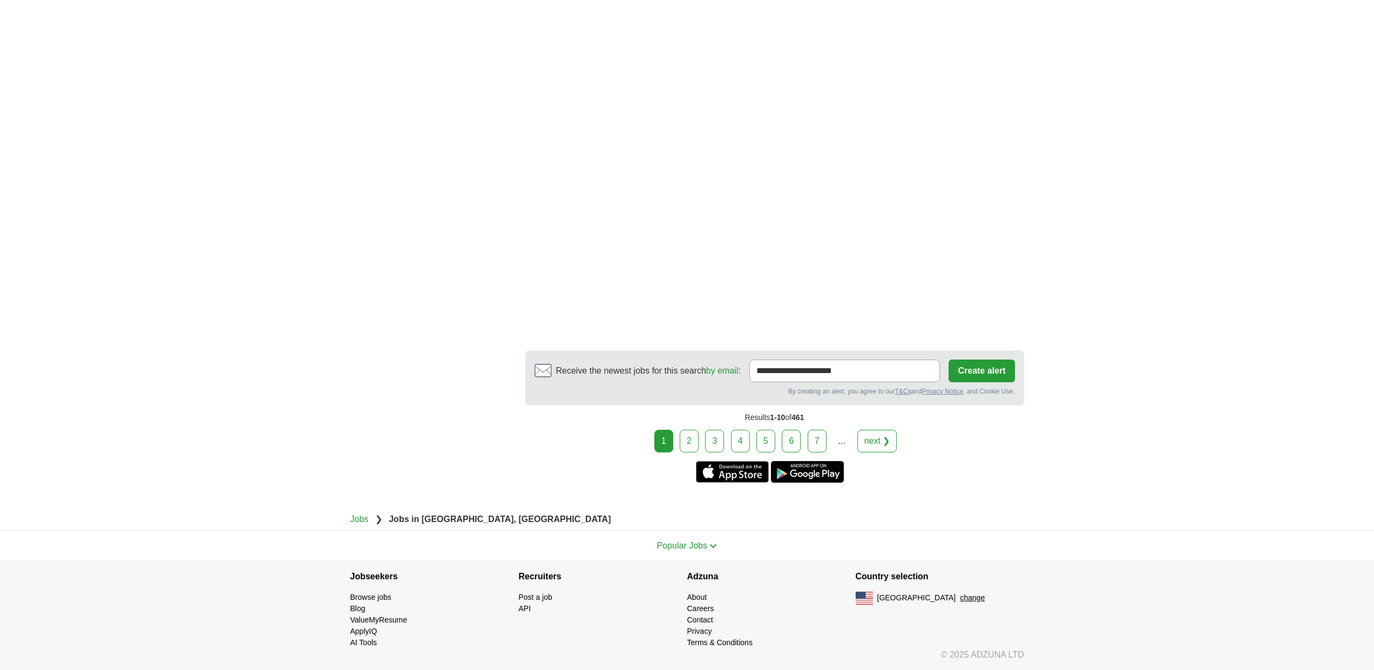  Describe the element at coordinates (689, 441) in the screenshot. I see `a: 2` at that location.